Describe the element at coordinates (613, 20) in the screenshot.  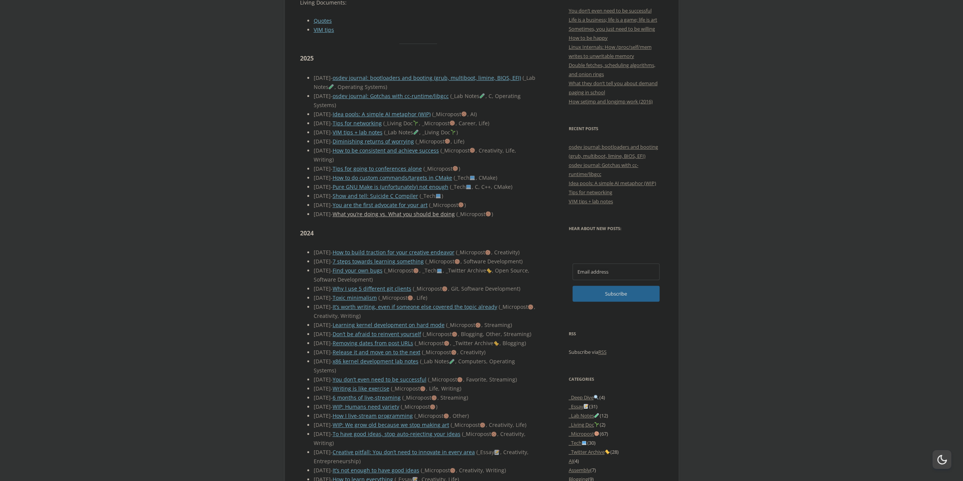
I see `a: Life is a business; life is a game; life is art` at that location.